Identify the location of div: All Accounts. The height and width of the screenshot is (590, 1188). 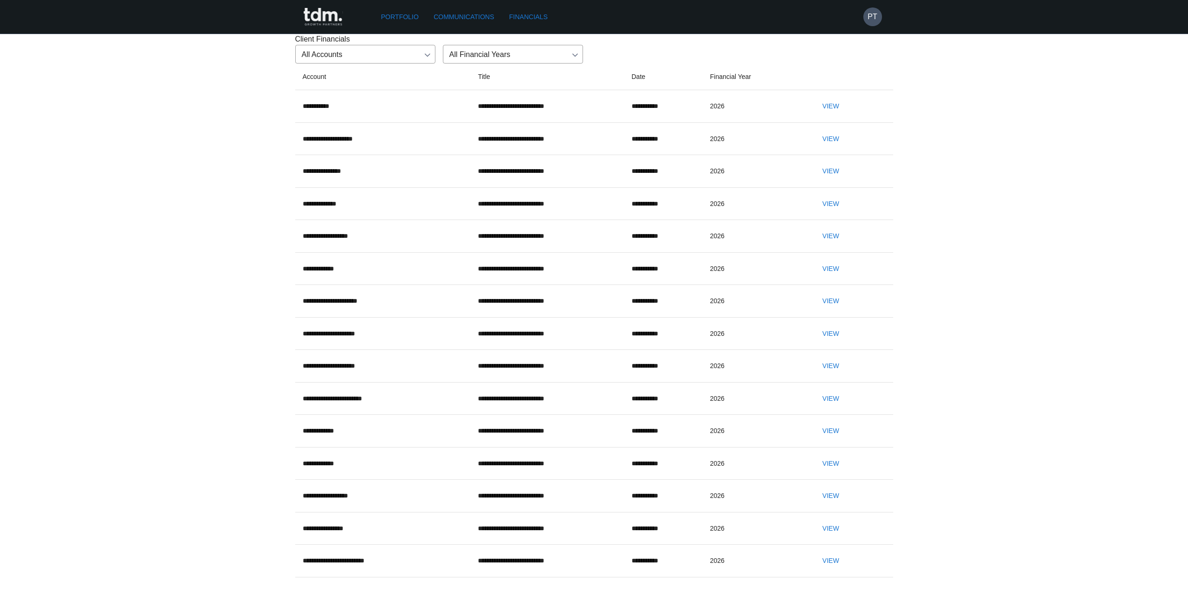
(365, 54).